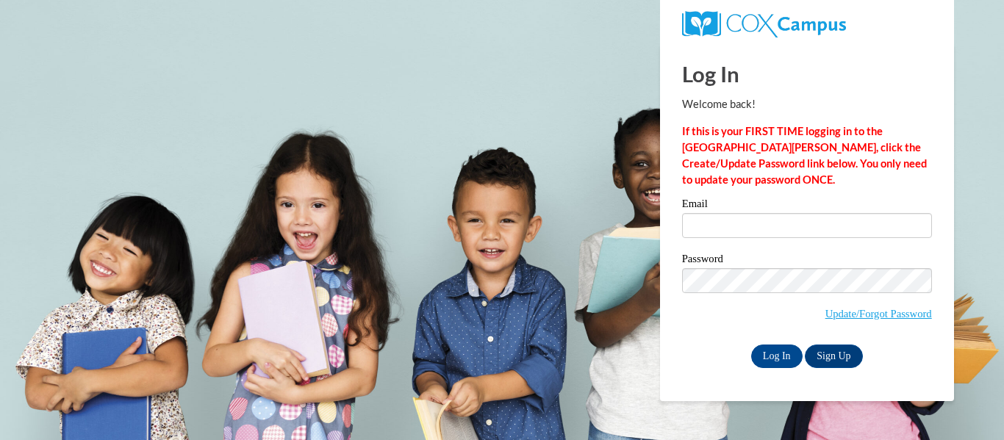 The width and height of the screenshot is (1004, 440). I want to click on label: Email, so click(807, 206).